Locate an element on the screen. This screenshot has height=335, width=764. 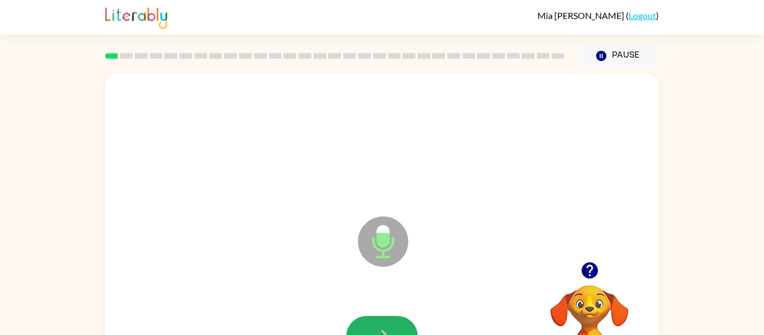
a: Logout is located at coordinates (642, 15).